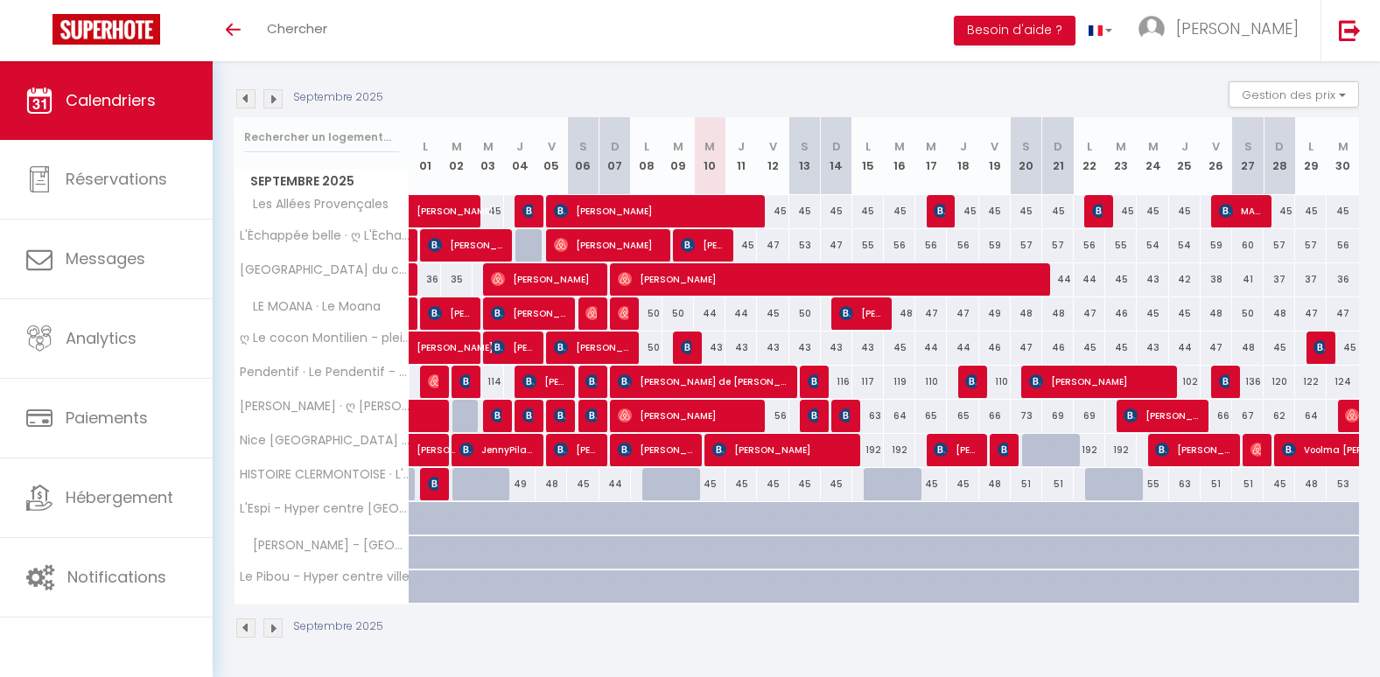  What do you see at coordinates (101, 338) in the screenshot?
I see `span: Analytics` at bounding box center [101, 338].